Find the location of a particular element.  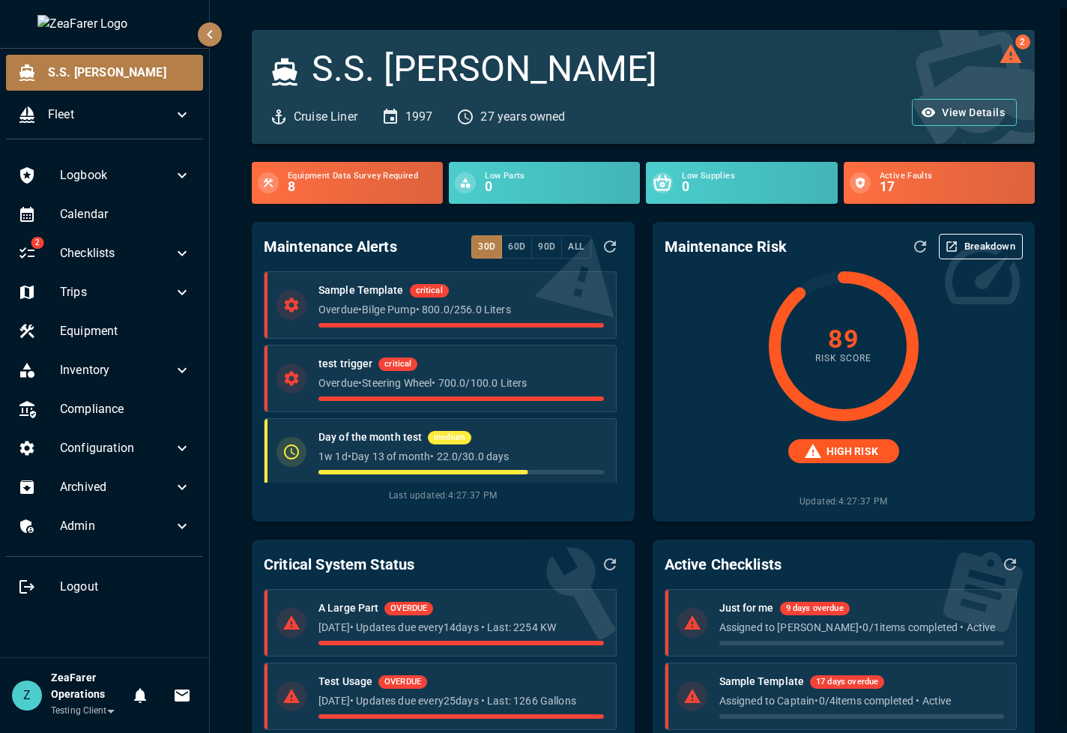

span: Fleet is located at coordinates (110, 115).